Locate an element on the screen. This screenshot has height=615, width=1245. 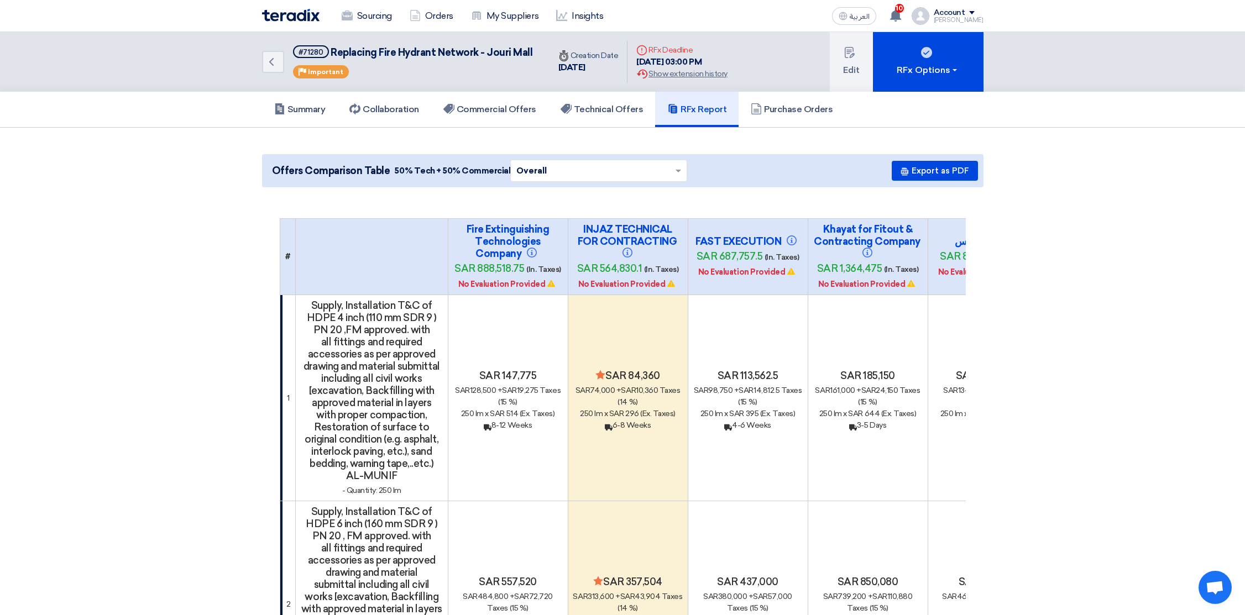
a: Summary is located at coordinates (300, 109).